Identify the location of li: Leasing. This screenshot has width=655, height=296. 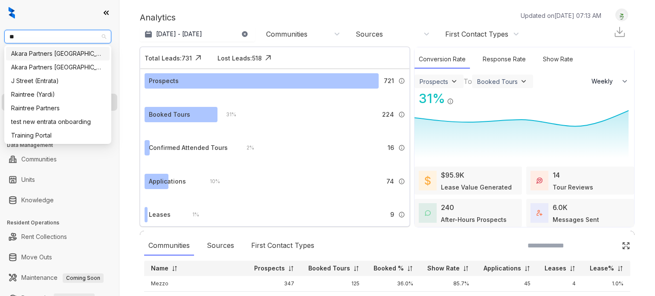
(59, 102).